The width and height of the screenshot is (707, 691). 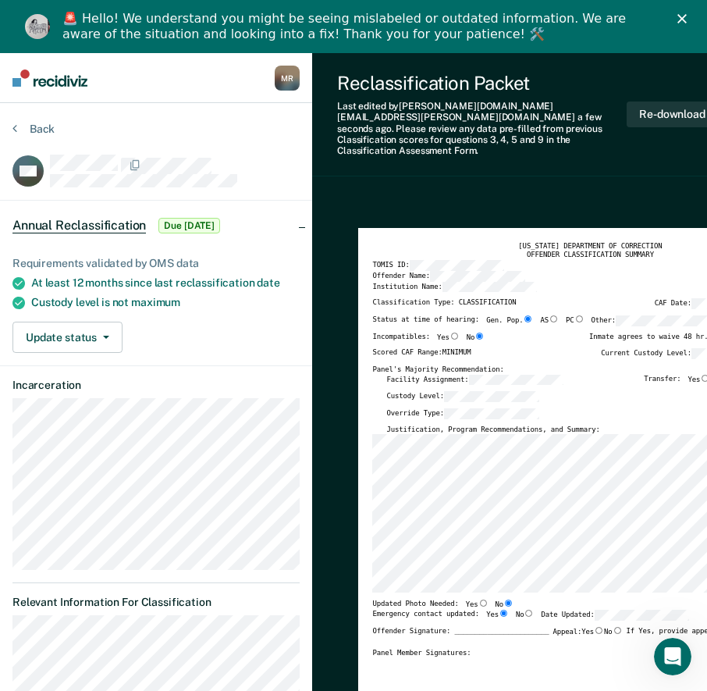 What do you see at coordinates (531, 618) in the screenshot?
I see `div: Emergency contact updated:` at bounding box center [531, 618].